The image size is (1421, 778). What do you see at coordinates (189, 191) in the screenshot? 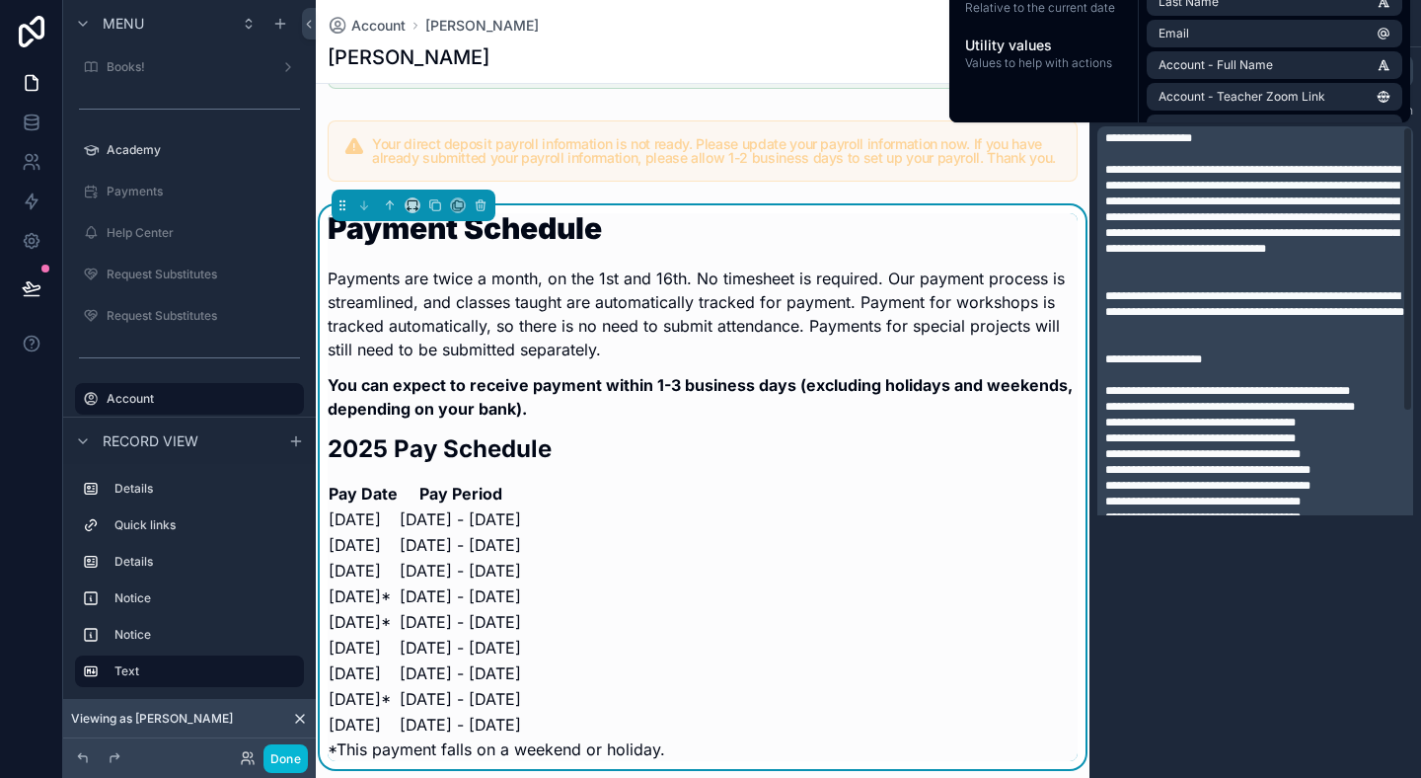
I see `a: Payments` at bounding box center [189, 191].